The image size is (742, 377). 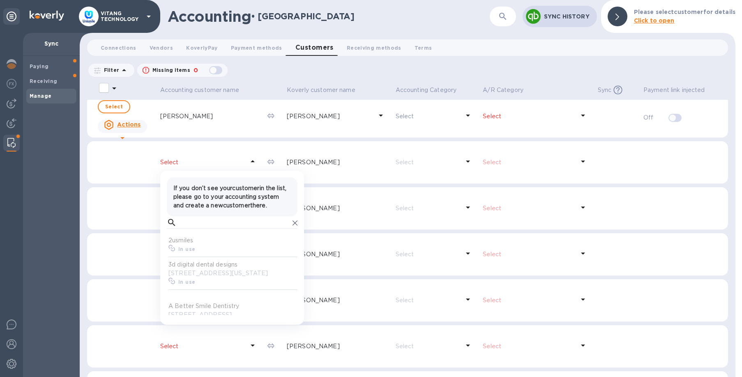 What do you see at coordinates (230, 197) in the screenshot?
I see `strong: If you don’t see your customer in the list, please go to your accounting system and create a new ...` at bounding box center [230, 197].